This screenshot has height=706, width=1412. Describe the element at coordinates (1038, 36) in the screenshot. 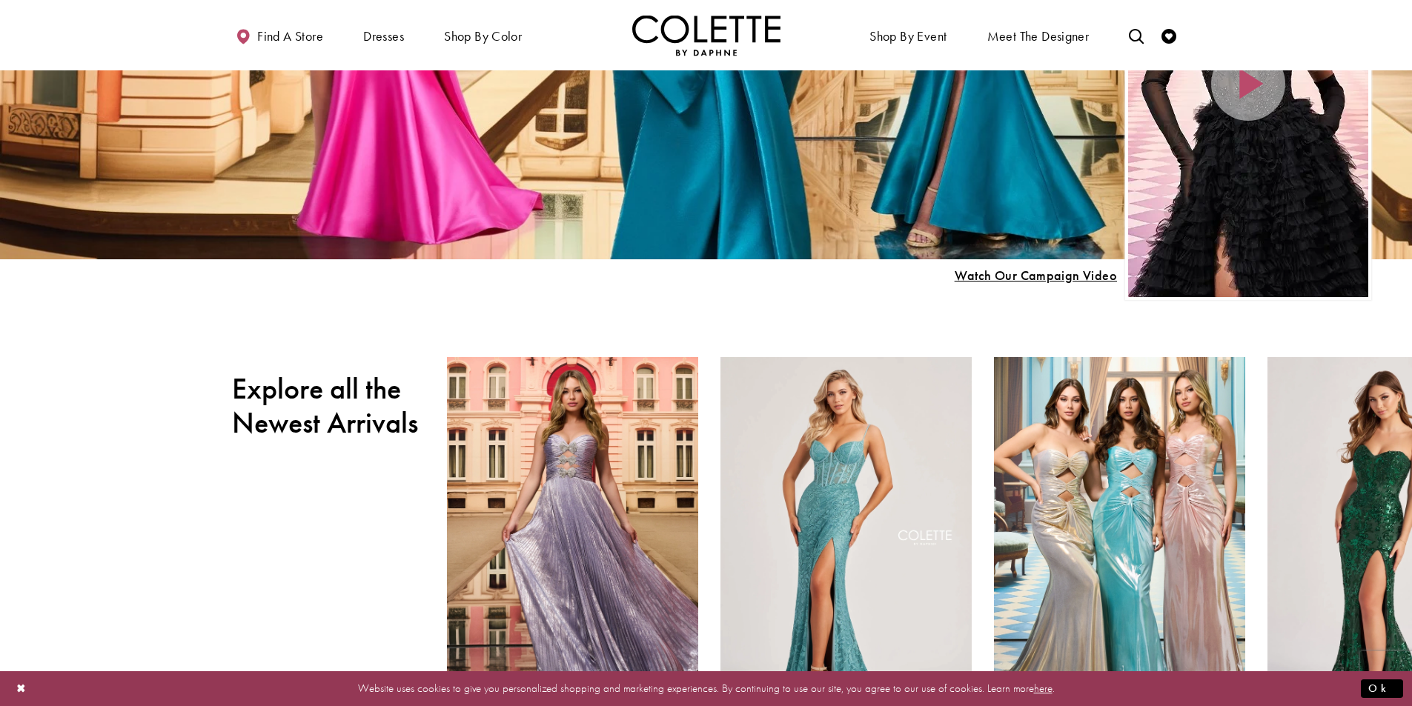

I see `span: Meet the designer` at that location.